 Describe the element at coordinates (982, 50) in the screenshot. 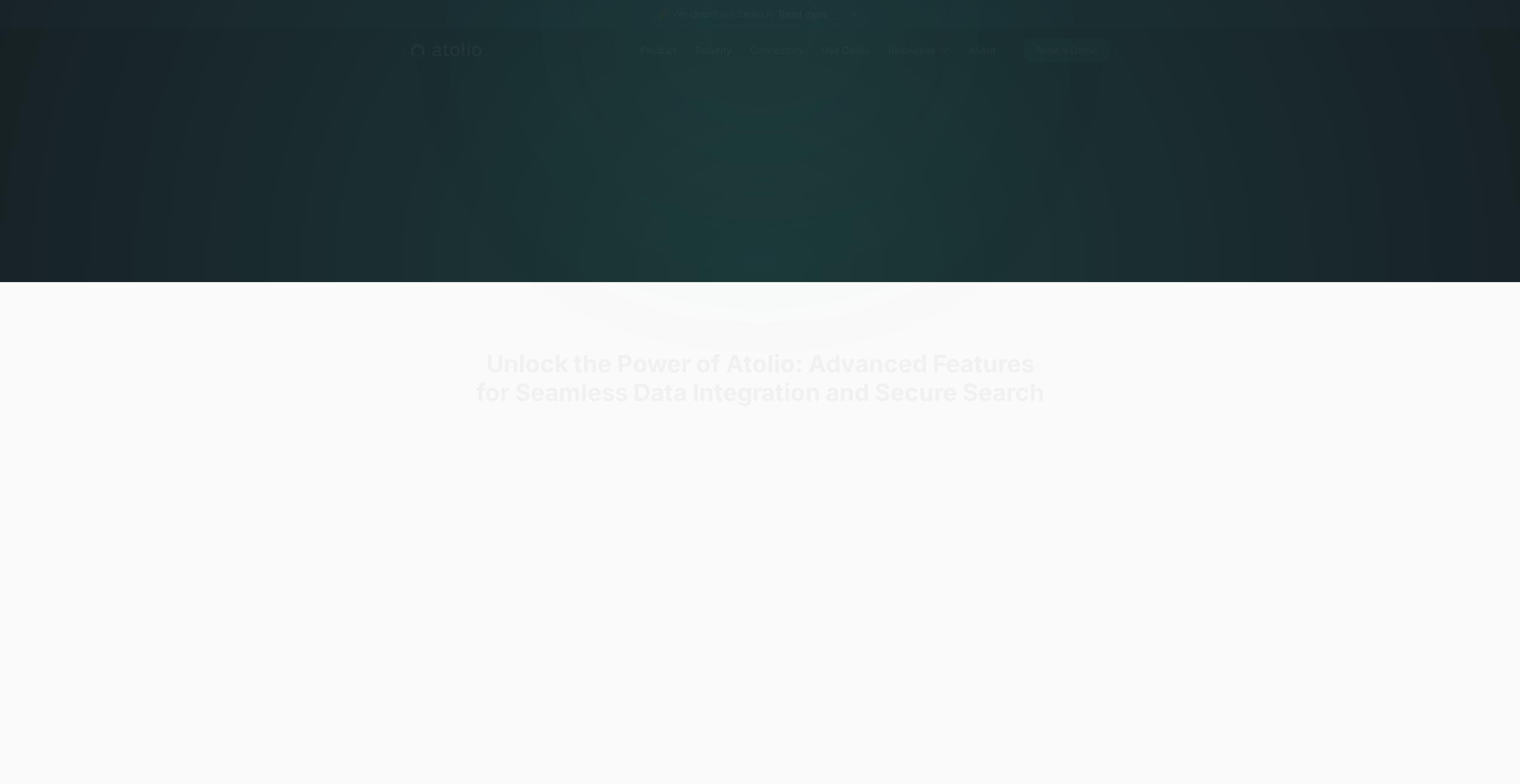

I see `a: About` at that location.